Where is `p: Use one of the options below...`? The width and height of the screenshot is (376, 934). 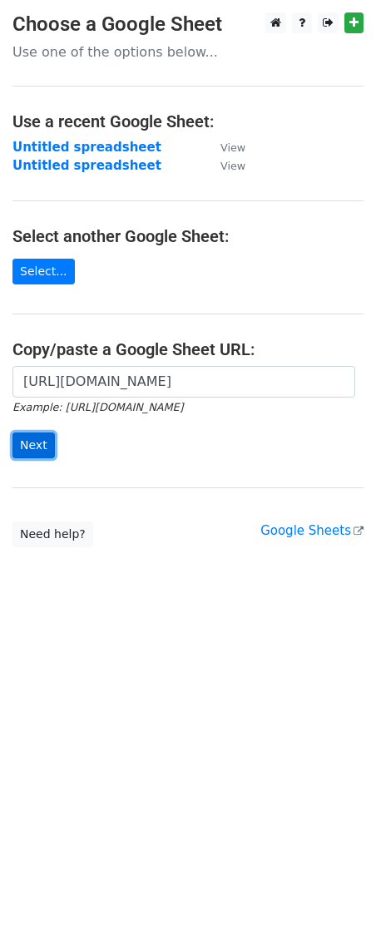 p: Use one of the options below... is located at coordinates (188, 52).